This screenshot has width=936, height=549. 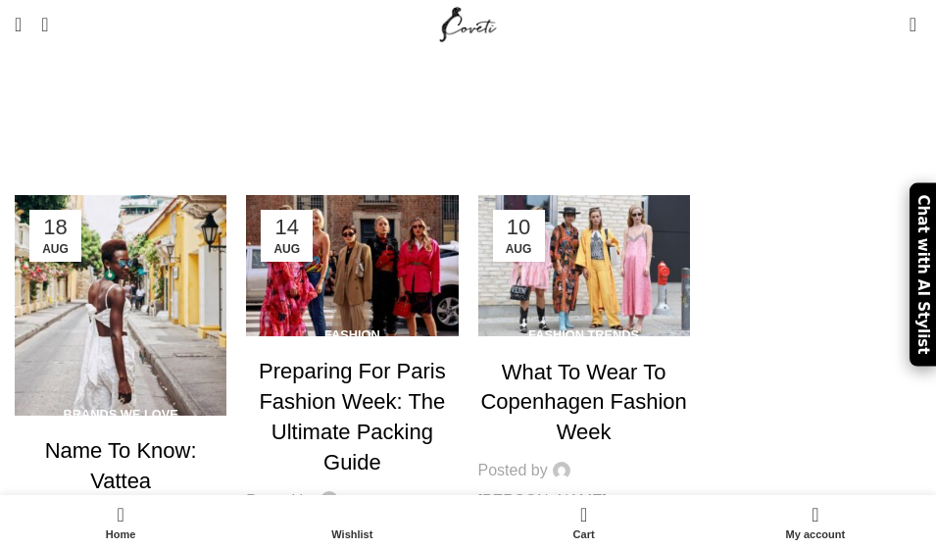 What do you see at coordinates (352, 416) in the screenshot?
I see `a: Preparing For Paris Fashion Week: The Ultimate Packing Guide` at bounding box center [352, 416].